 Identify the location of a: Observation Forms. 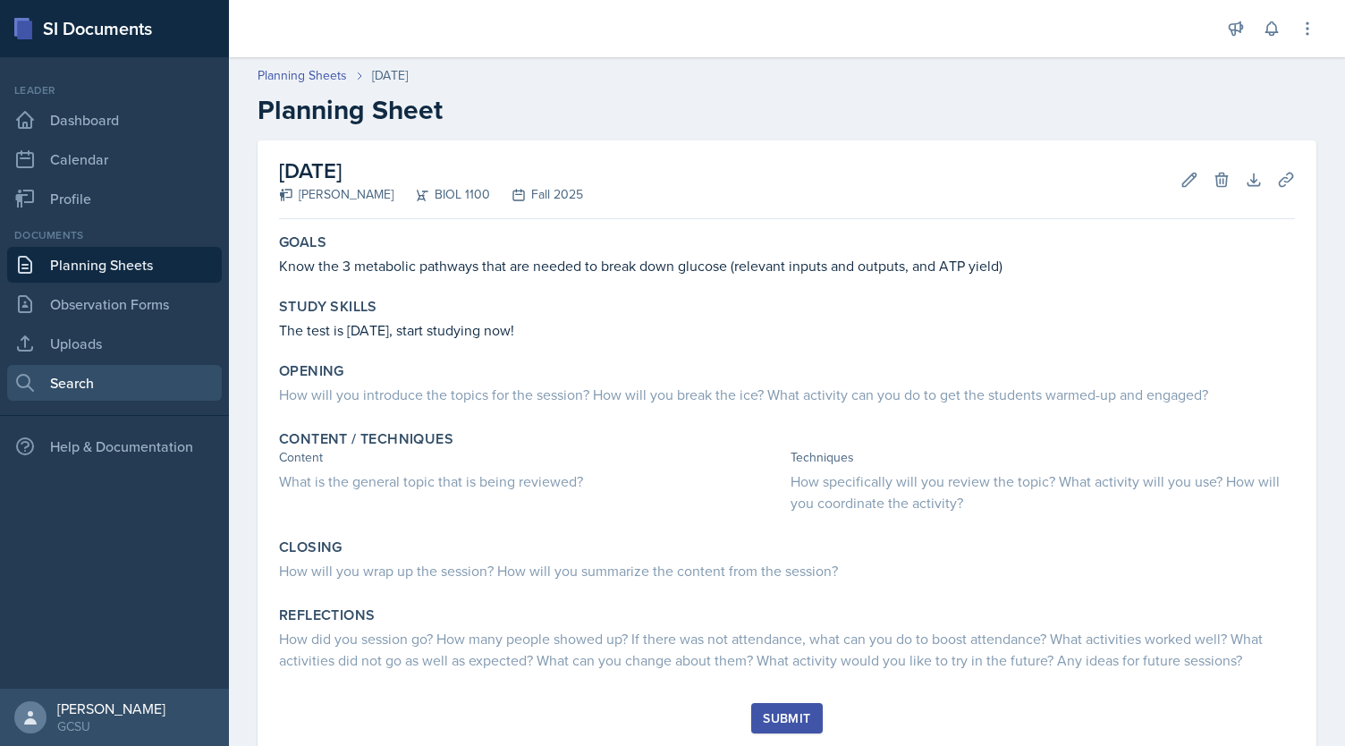
(114, 304).